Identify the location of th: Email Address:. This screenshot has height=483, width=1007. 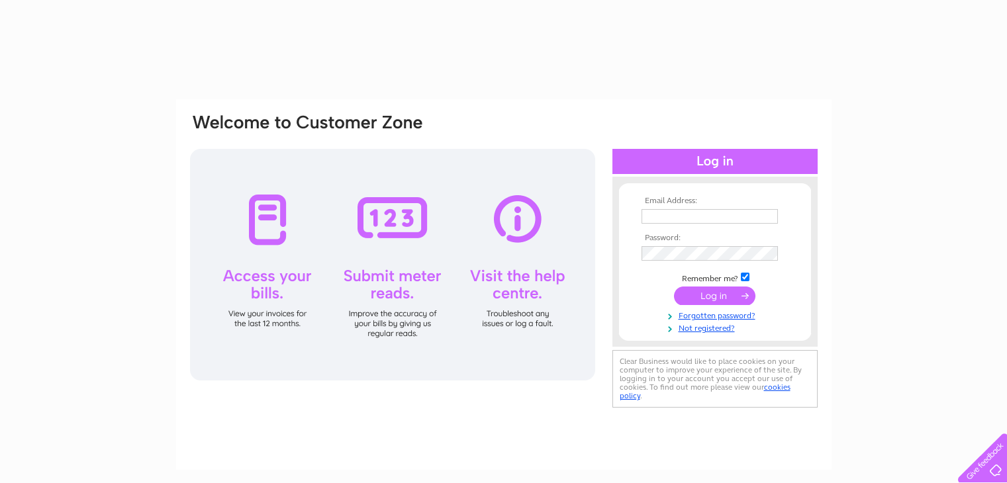
(715, 201).